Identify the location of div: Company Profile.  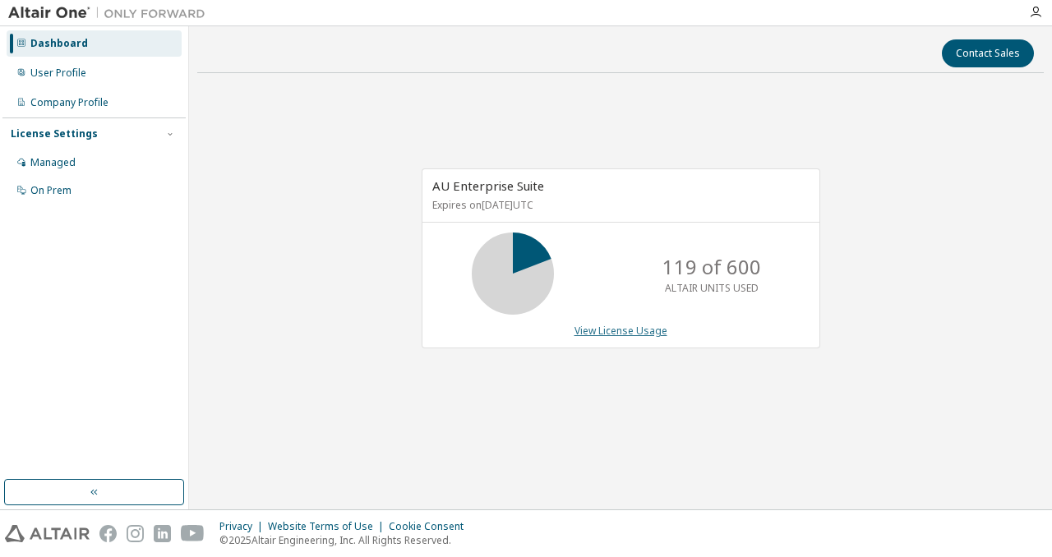
(69, 103).